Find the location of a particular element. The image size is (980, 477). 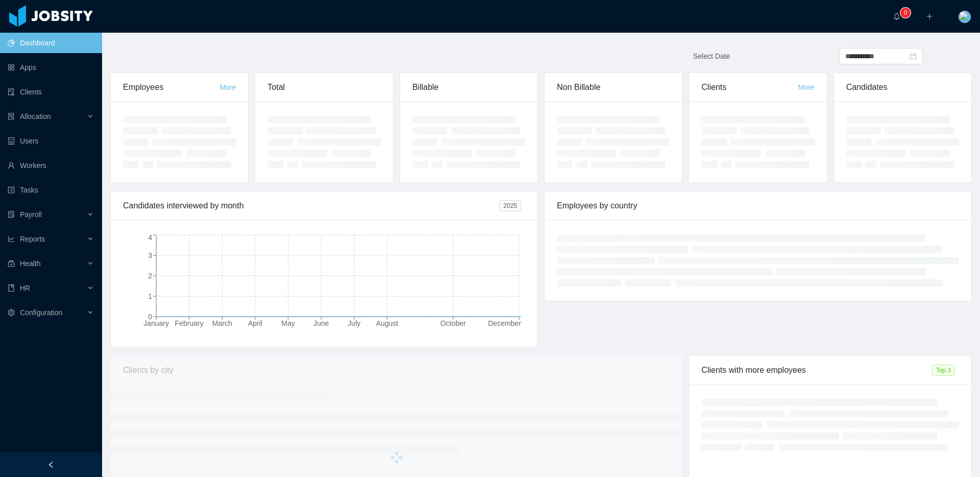

span: Allocation is located at coordinates (35, 116).